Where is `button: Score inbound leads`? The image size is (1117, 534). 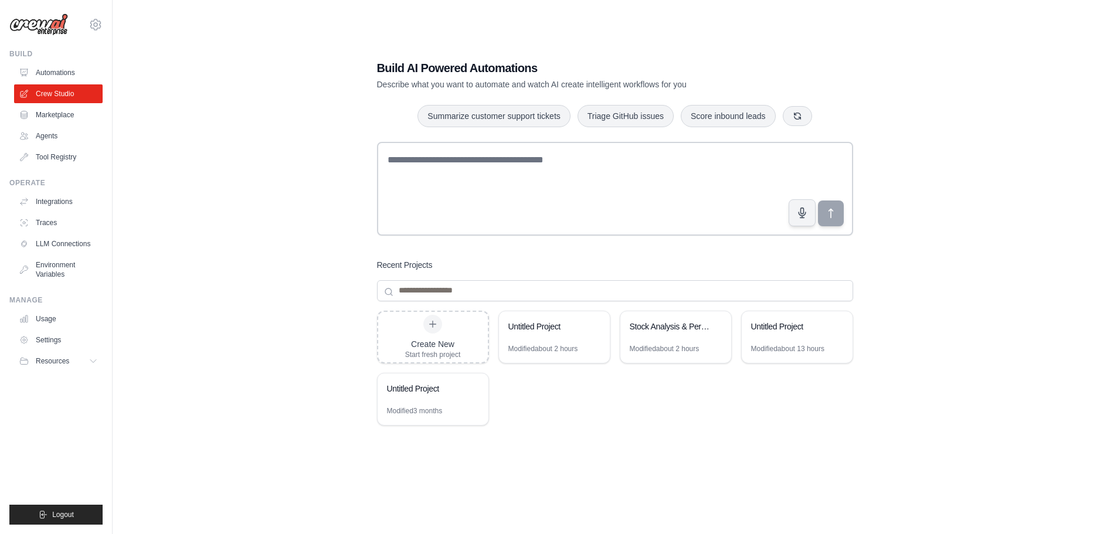
button: Score inbound leads is located at coordinates (728, 116).